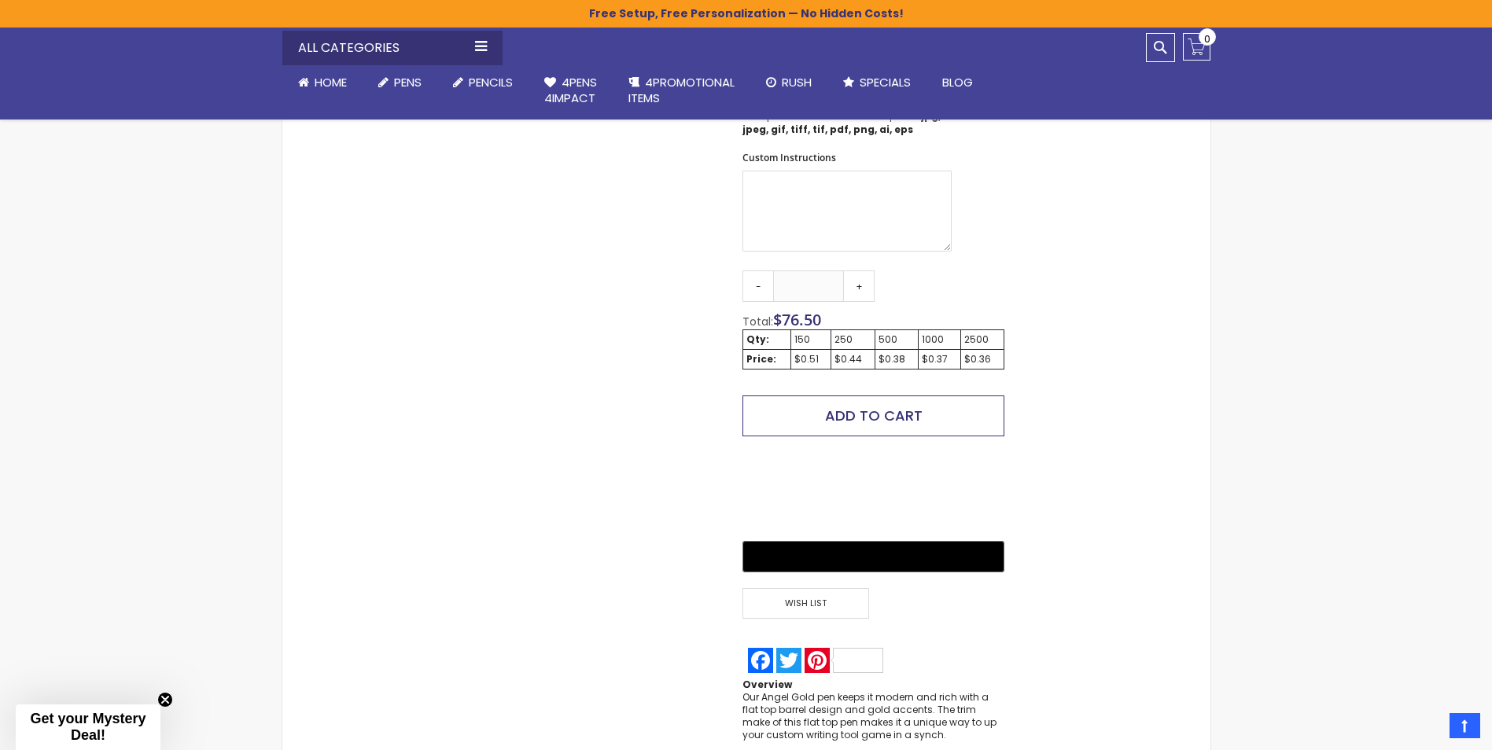 The image size is (1492, 750). What do you see at coordinates (842, 122) in the screenshot?
I see `strong: jpg, jpeg, gif, tiff, tif, pdf, png, ai, eps` at bounding box center [842, 122].